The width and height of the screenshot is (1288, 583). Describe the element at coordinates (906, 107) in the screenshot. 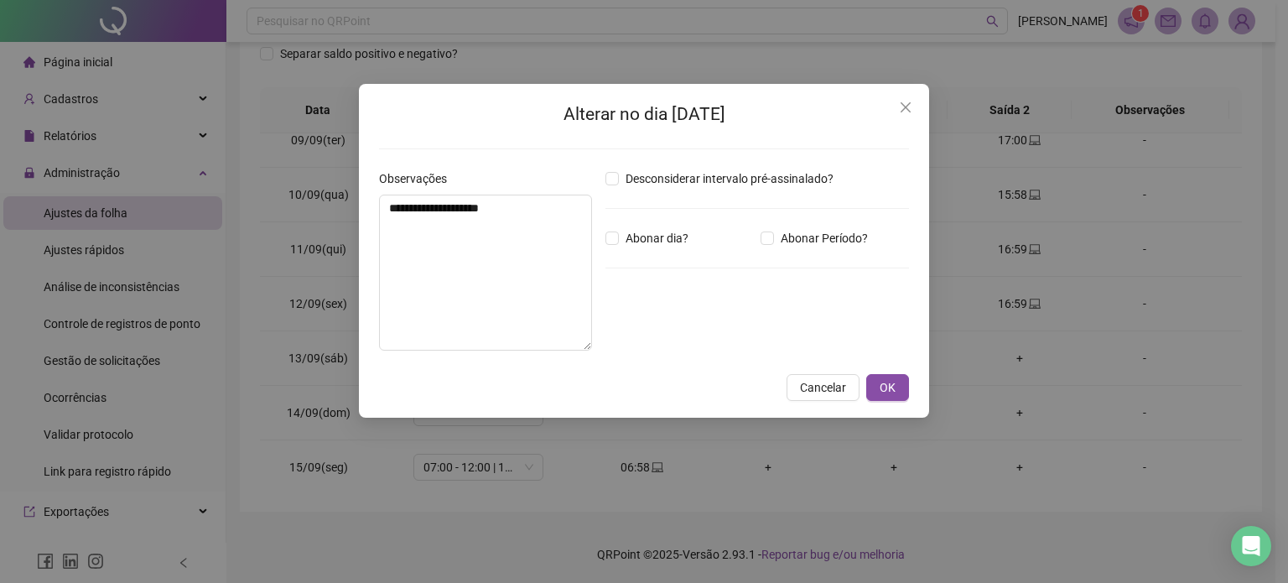

I see `button: Close` at that location.